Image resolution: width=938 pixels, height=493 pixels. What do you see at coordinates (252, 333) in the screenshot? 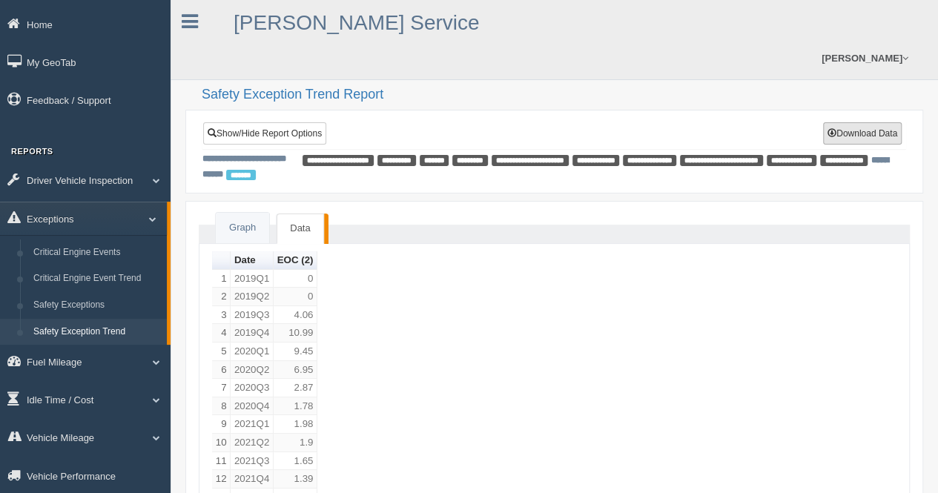
I see `td: 2019Q4` at bounding box center [252, 333].